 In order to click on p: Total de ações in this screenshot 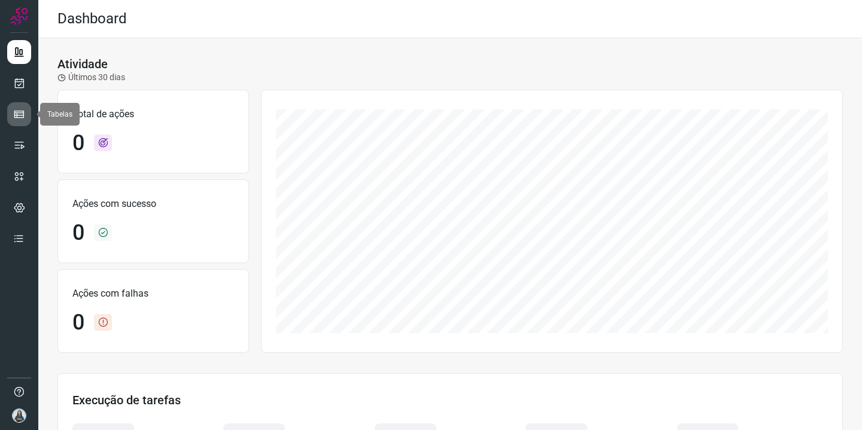, I will do `click(153, 114)`.